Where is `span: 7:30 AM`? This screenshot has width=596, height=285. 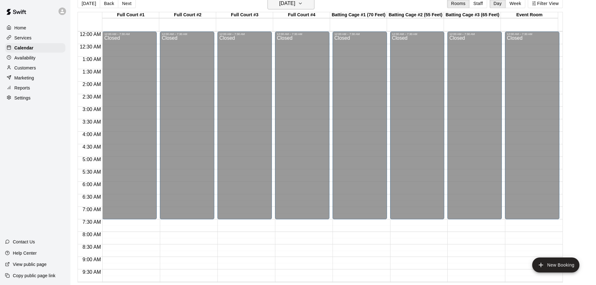 span: 7:30 AM is located at coordinates (92, 222).